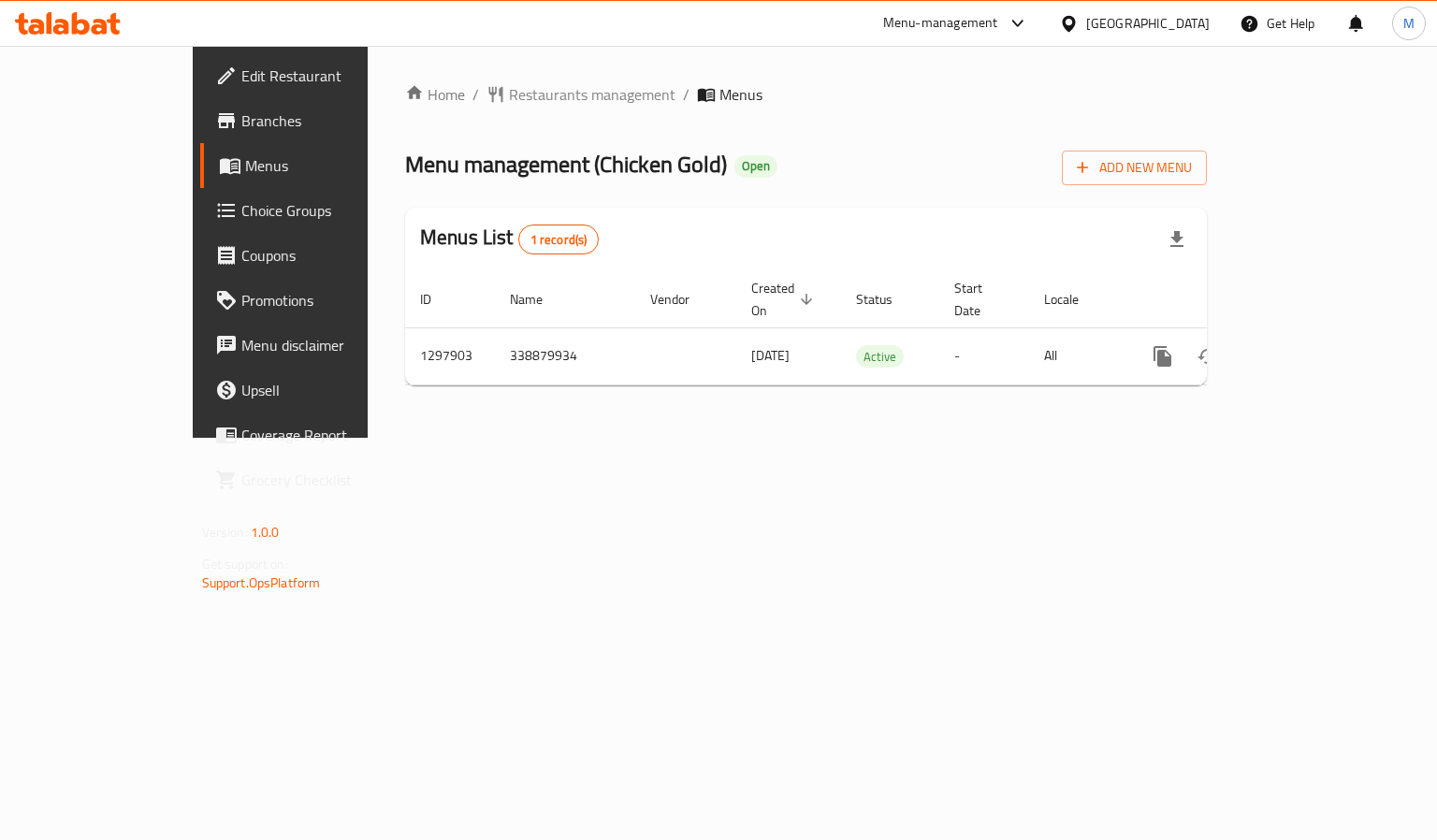 The height and width of the screenshot is (840, 1437). Describe the element at coordinates (329, 300) in the screenshot. I see `span: Promotions` at that location.